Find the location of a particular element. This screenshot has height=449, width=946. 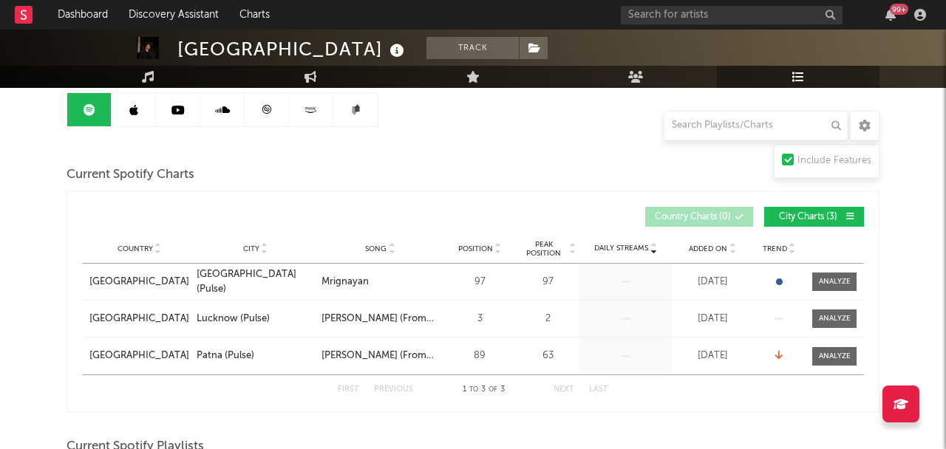

div: Lucknow (Pulse) is located at coordinates (233, 319).